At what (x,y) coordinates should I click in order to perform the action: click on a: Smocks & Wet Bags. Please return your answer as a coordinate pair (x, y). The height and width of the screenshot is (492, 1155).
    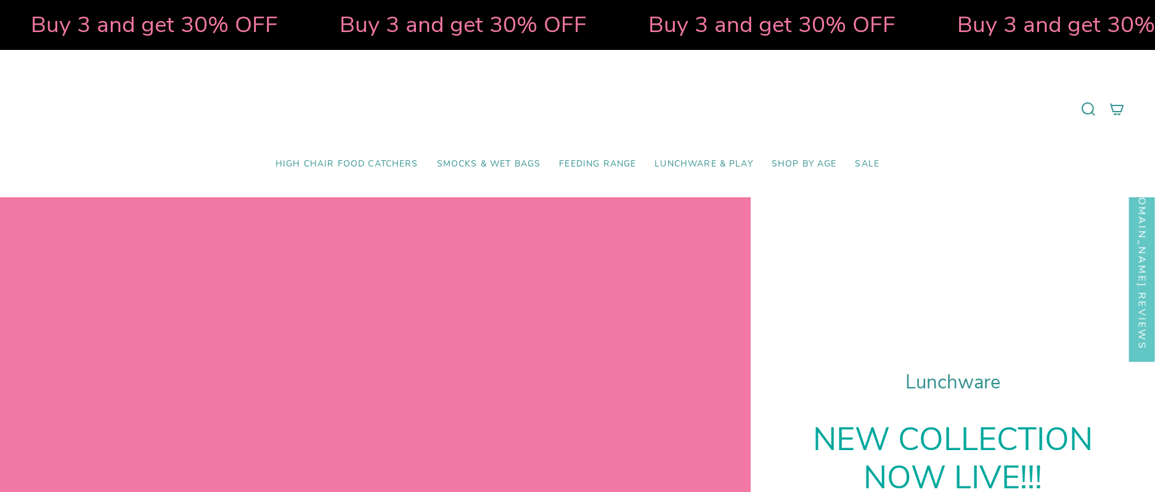
    Looking at the image, I should click on (489, 164).